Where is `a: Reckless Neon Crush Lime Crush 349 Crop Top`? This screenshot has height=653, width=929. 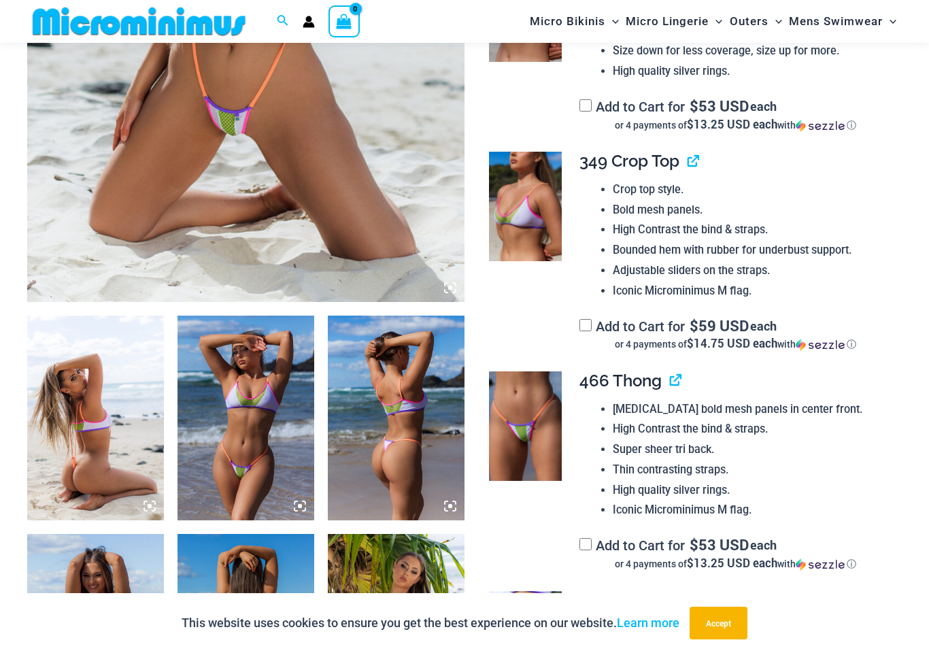 a: Reckless Neon Crush Lime Crush 349 Crop Top is located at coordinates (525, 206).